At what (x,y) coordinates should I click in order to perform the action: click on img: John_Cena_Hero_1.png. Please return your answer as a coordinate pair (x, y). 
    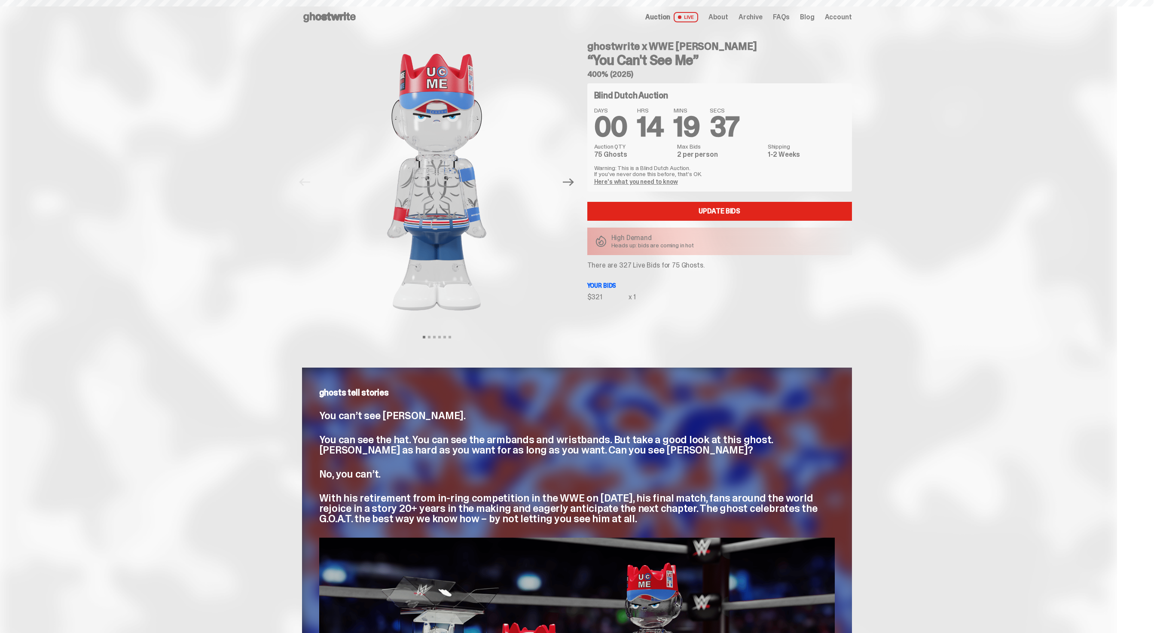
    Looking at the image, I should click on (437, 182).